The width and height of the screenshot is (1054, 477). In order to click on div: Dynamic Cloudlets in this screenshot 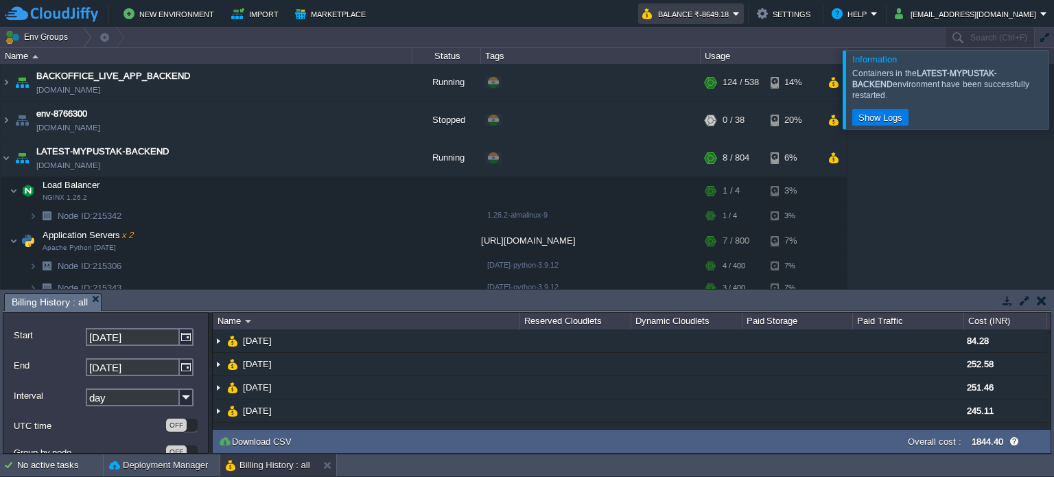, I will do `click(687, 321)`.